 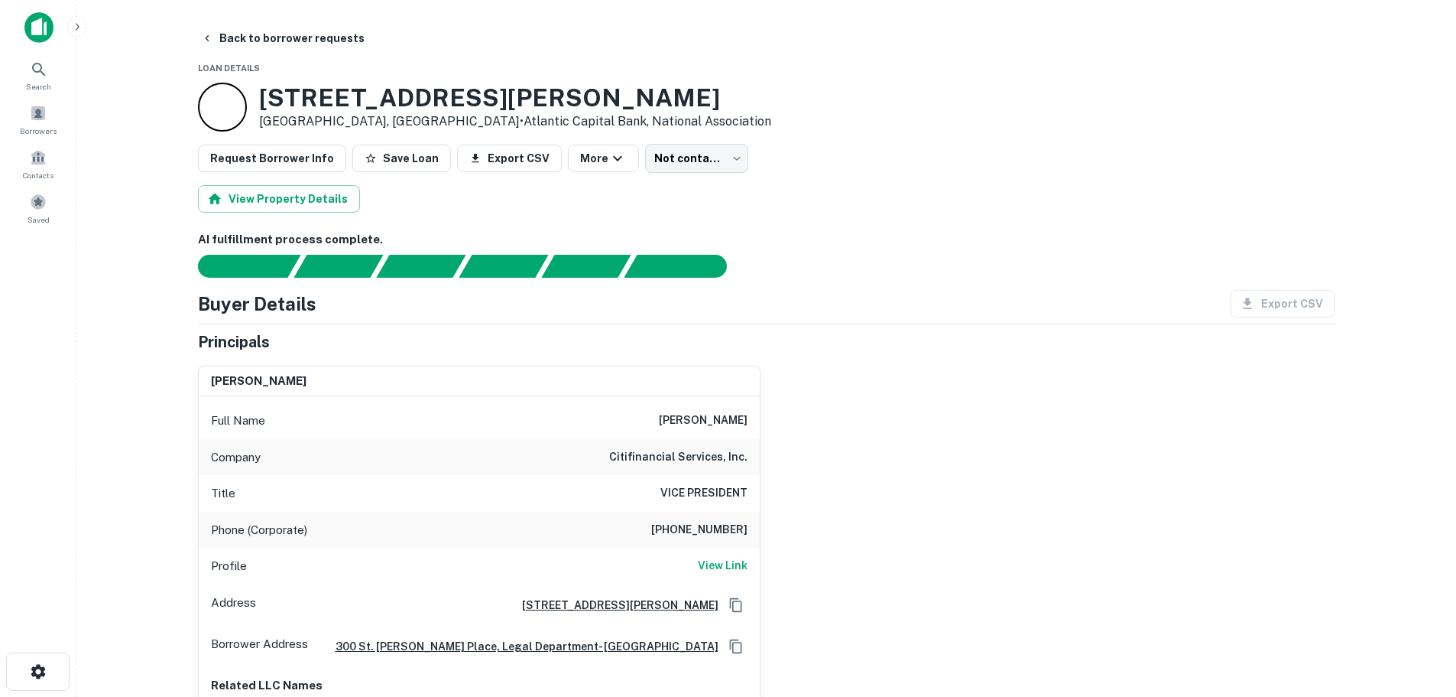 I want to click on div: Principals found, still searching for contact information. This may take time..., so click(x=586, y=266).